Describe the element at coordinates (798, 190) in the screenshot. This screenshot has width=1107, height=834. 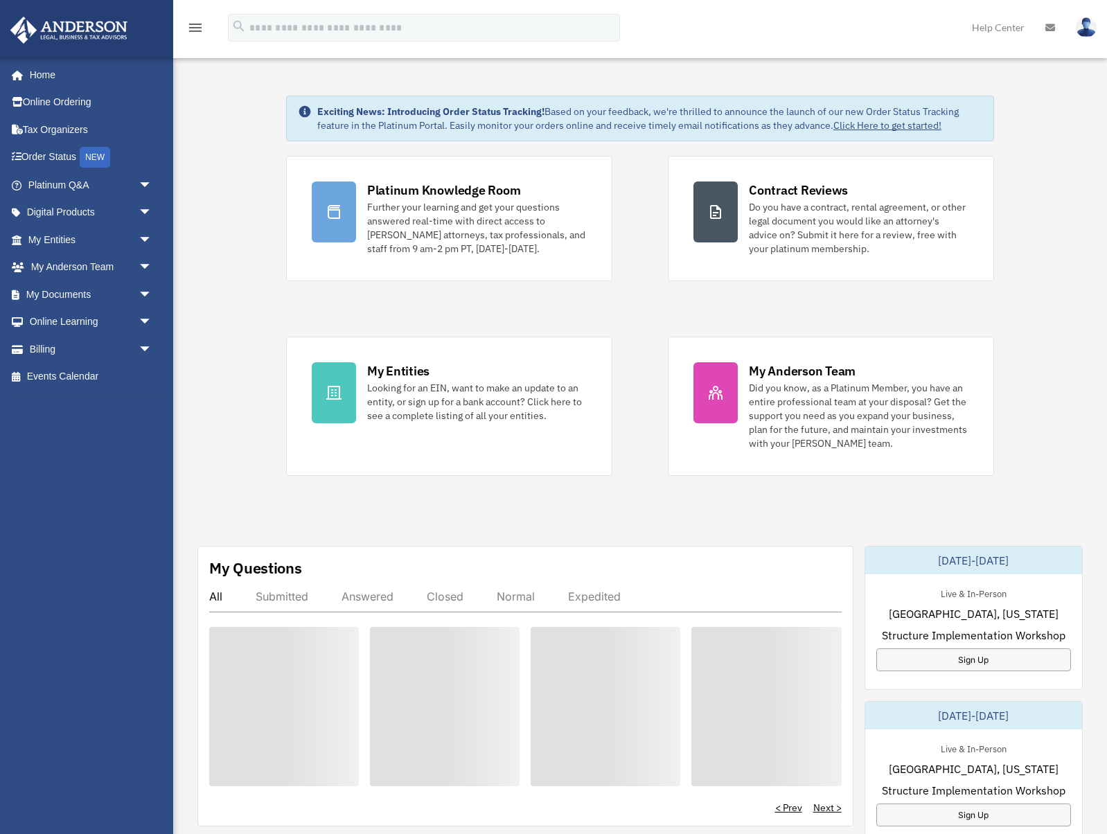
I see `div: Contract Reviews` at that location.